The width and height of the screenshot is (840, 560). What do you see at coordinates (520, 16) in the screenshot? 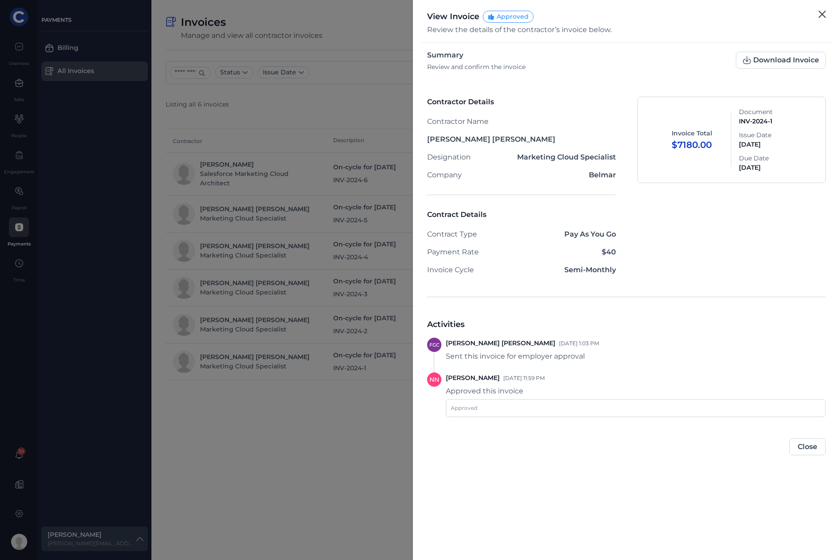
I see `div: View Invoice` at bounding box center [520, 16].